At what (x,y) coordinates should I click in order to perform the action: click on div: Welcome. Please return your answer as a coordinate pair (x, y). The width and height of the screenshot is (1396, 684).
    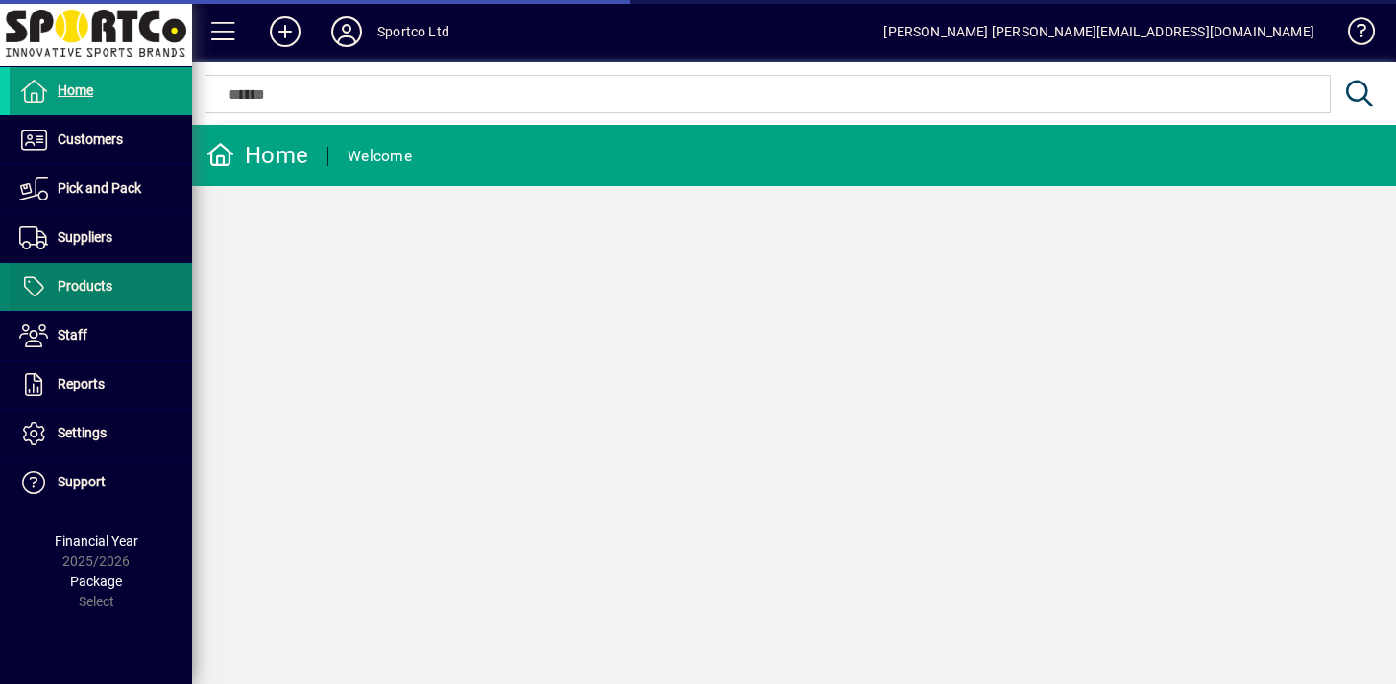
    Looking at the image, I should click on (379, 156).